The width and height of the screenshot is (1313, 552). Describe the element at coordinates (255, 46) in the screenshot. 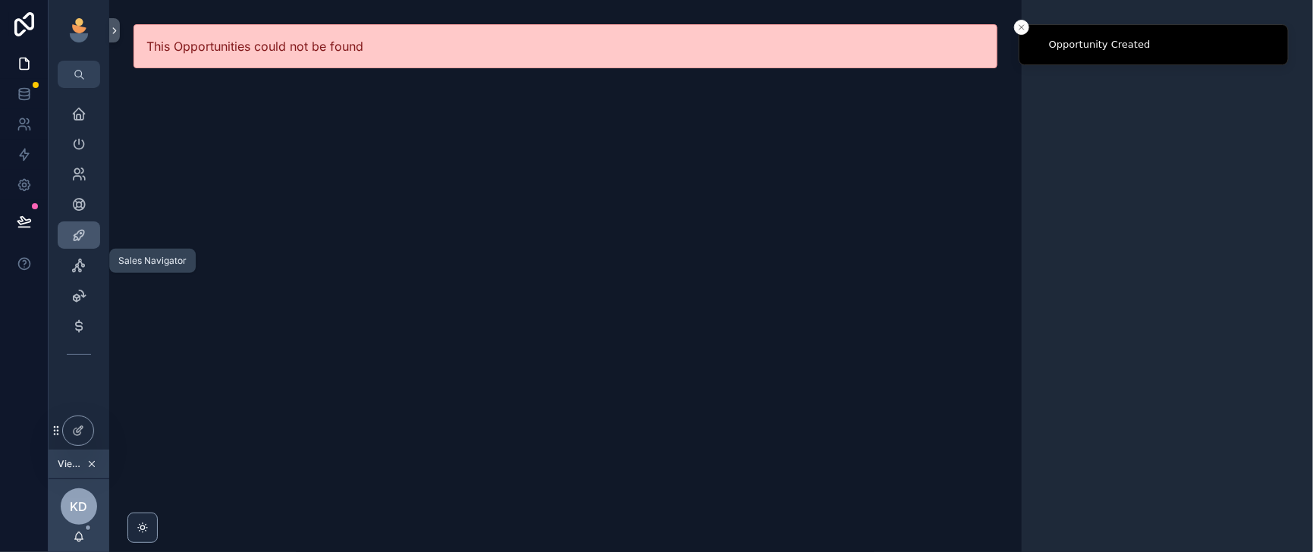

I see `span: This Opportunities could not be found` at that location.